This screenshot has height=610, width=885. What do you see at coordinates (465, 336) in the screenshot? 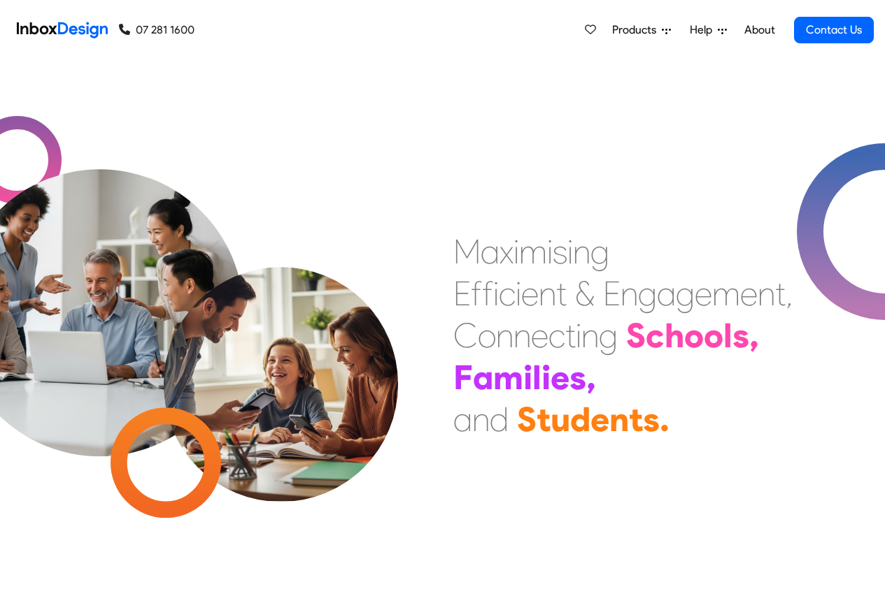
I see `div: C` at bounding box center [465, 336].